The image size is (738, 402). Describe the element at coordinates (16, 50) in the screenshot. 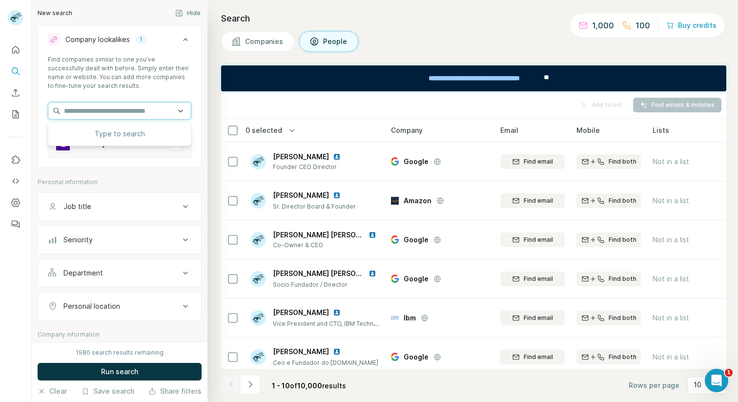

I see `button: Quick start` at that location.